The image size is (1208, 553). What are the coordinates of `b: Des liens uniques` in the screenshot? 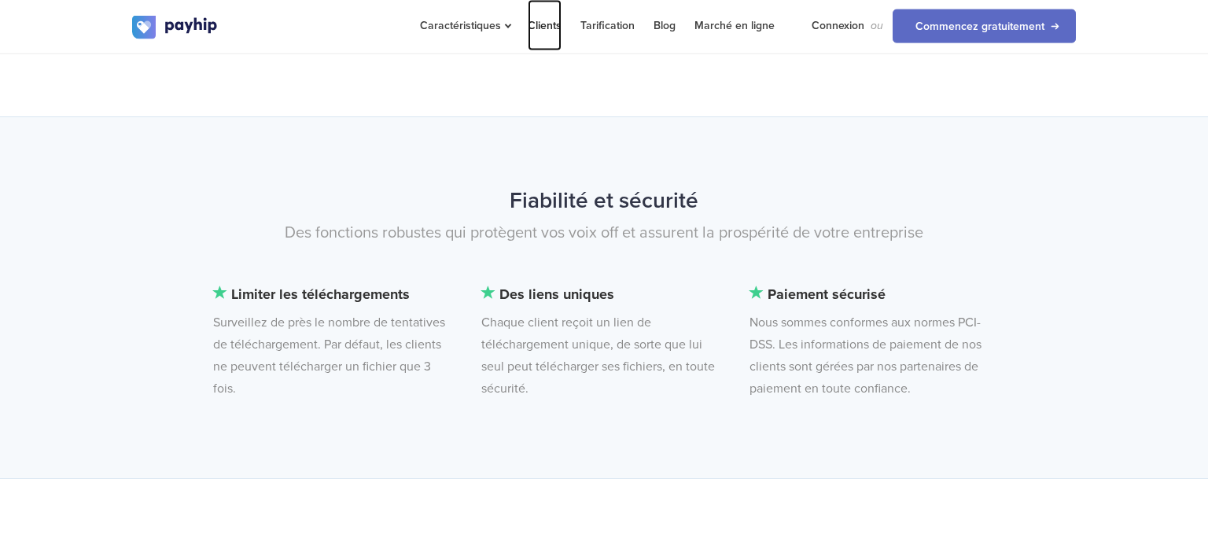 It's located at (603, 294).